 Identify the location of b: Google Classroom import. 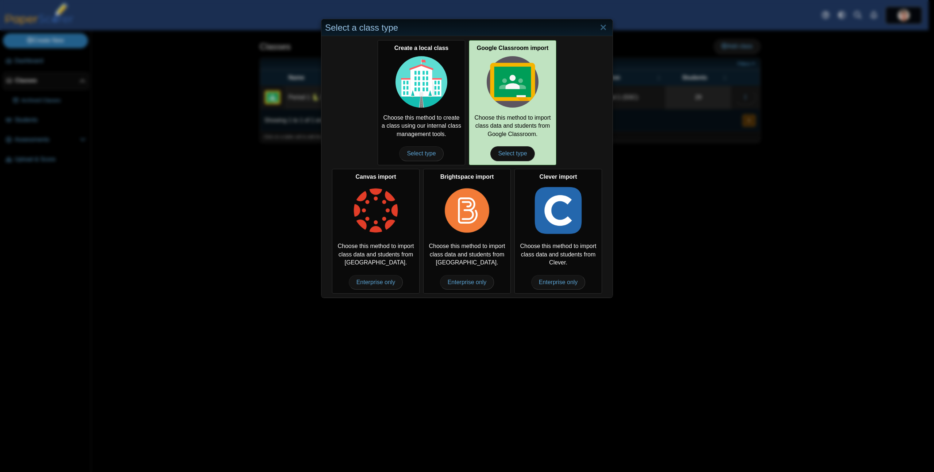
(513, 48).